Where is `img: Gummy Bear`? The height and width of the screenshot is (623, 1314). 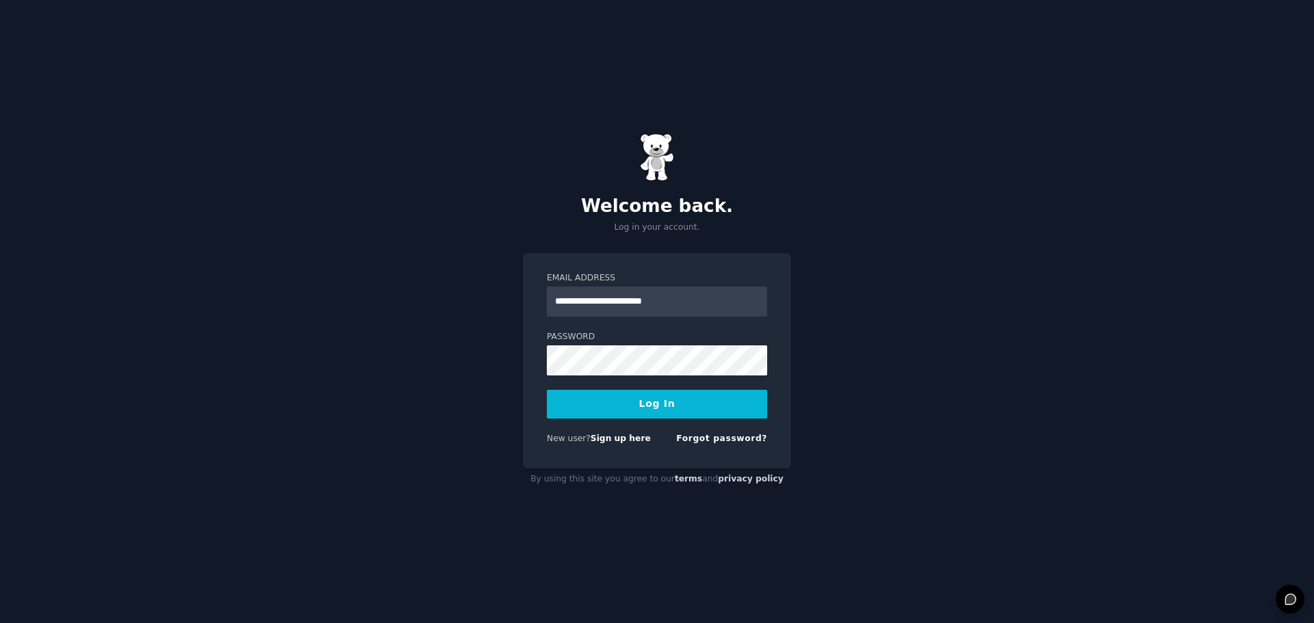
img: Gummy Bear is located at coordinates (657, 157).